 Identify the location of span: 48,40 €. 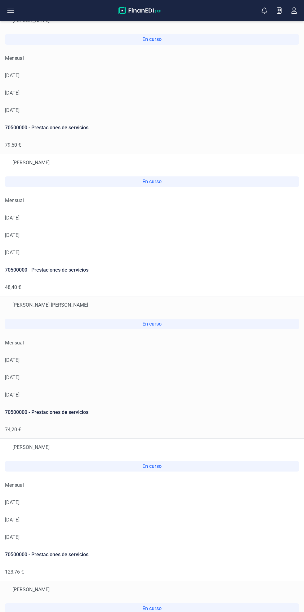
(13, 287).